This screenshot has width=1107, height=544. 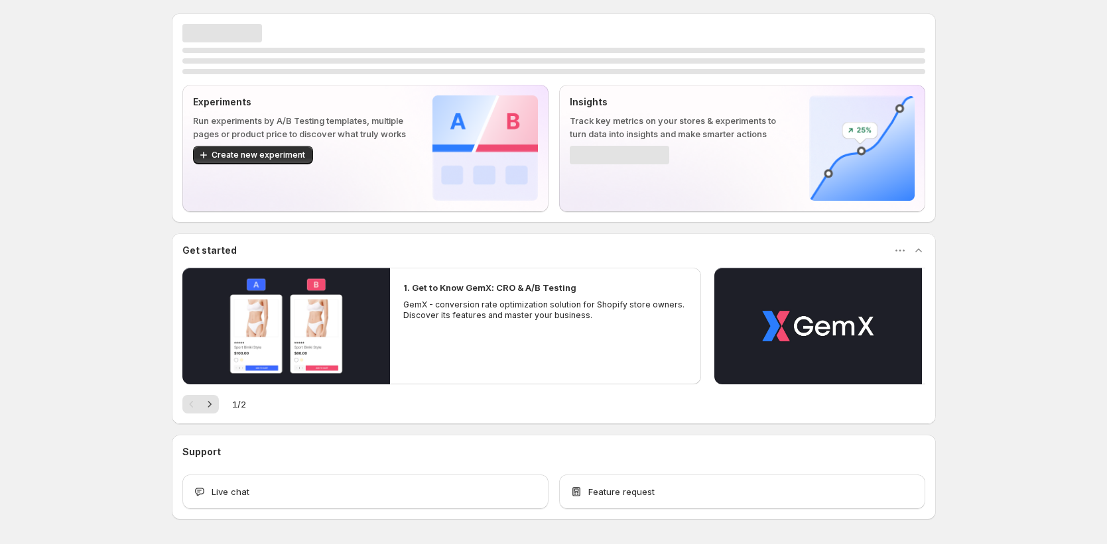 What do you see at coordinates (202, 452) in the screenshot?
I see `h3: Support` at bounding box center [202, 452].